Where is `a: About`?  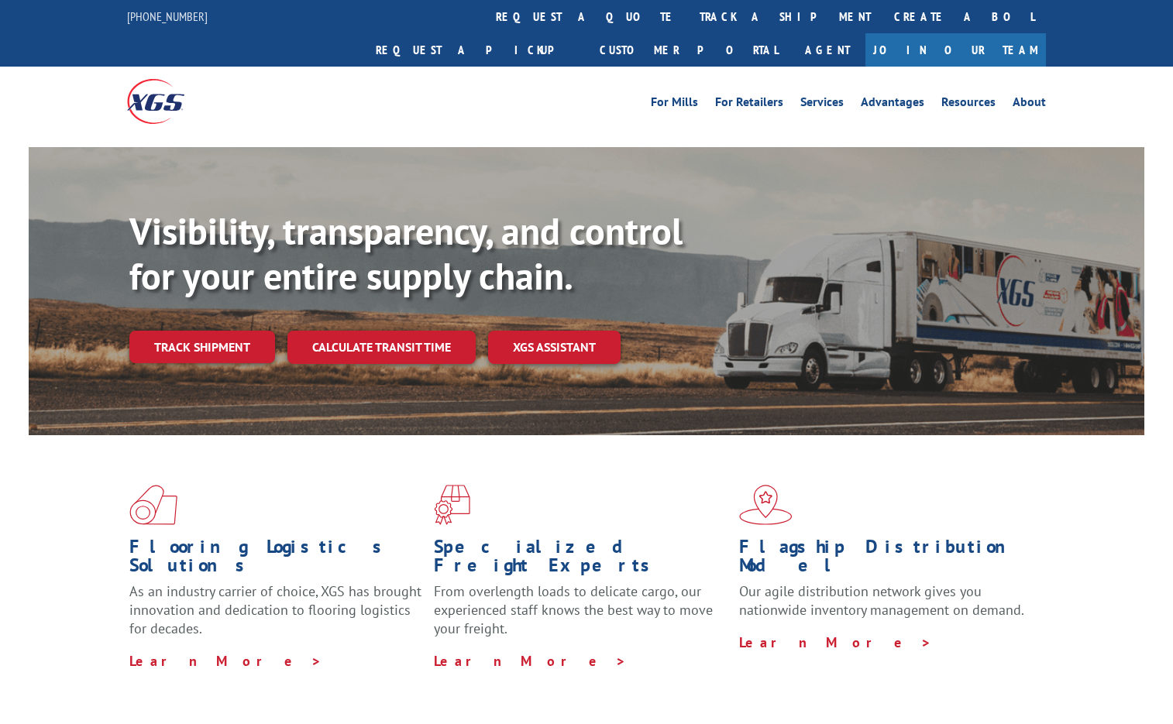
a: About is located at coordinates (1029, 105).